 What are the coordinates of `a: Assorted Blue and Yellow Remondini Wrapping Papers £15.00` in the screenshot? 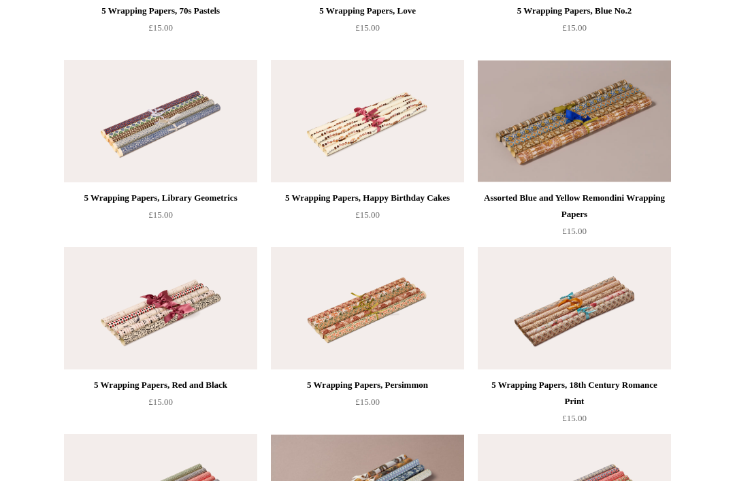 It's located at (574, 218).